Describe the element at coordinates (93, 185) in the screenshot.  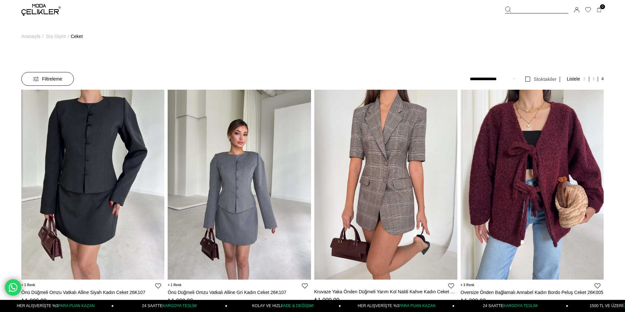
I see `img: Önü Düğmeli Omzu Vatkalı Alline Siyah Kadın Ceket 26K107` at that location.